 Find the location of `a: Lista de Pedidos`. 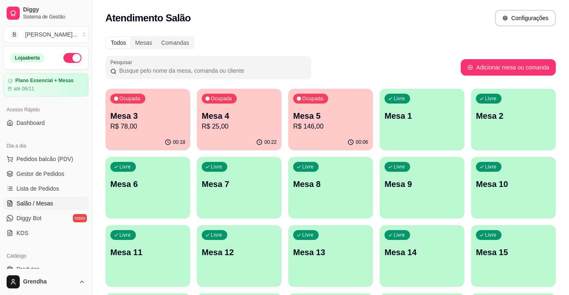

a: Lista de Pedidos is located at coordinates (46, 189).